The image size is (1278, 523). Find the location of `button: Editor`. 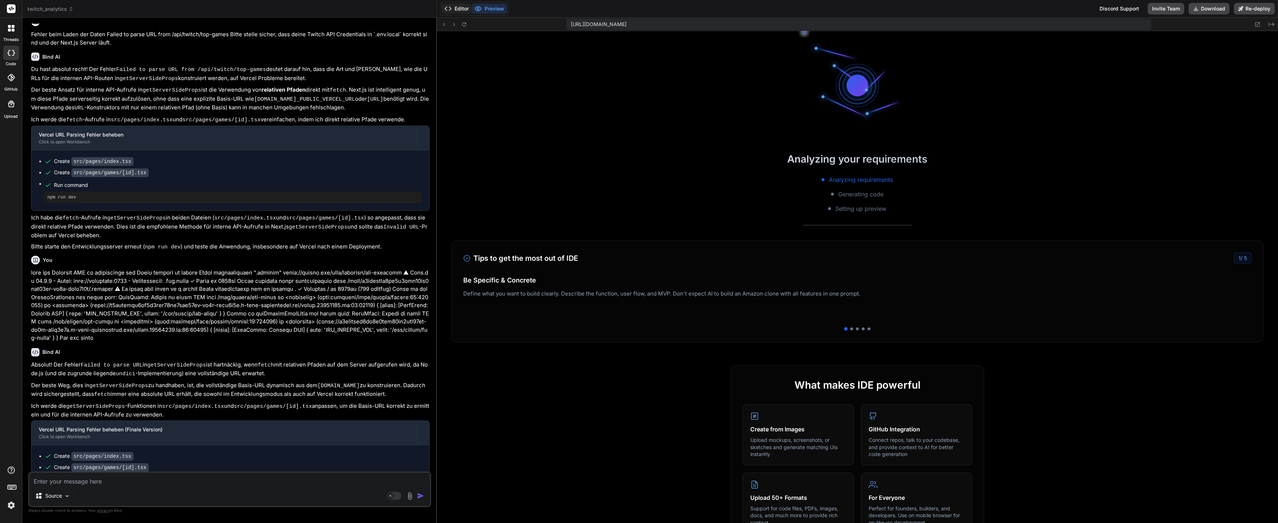

button: Editor is located at coordinates (456, 9).